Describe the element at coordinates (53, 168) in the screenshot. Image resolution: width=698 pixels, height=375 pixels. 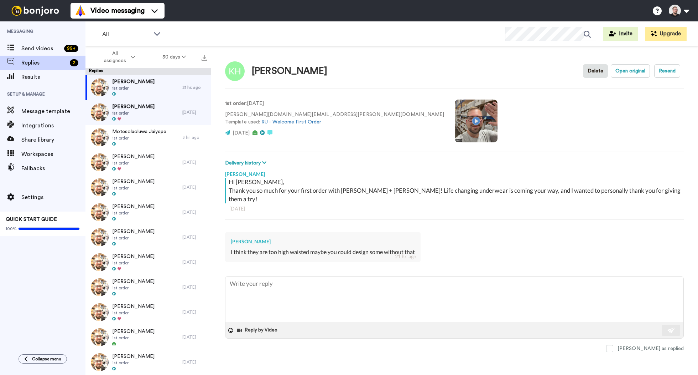
I see `span: Fallbacks` at that location.